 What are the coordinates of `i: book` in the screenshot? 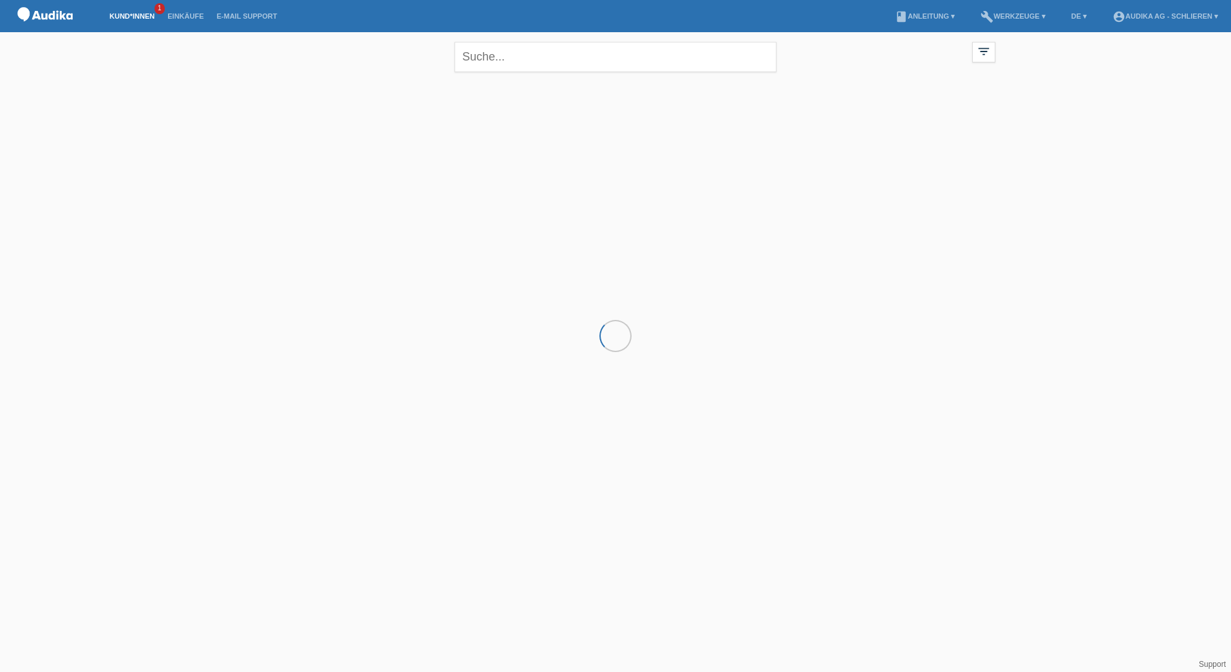 It's located at (902, 17).